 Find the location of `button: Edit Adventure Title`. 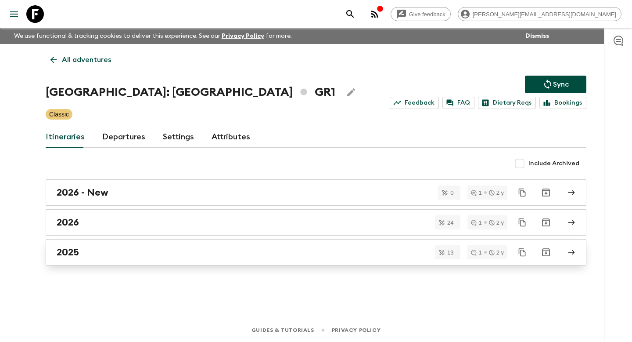

button: Edit Adventure Title is located at coordinates (351, 92).